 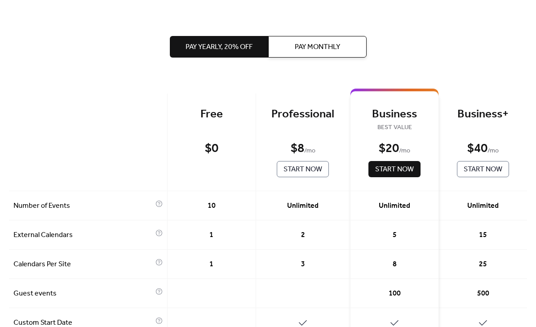 I want to click on span: BEST VALUE, so click(x=395, y=128).